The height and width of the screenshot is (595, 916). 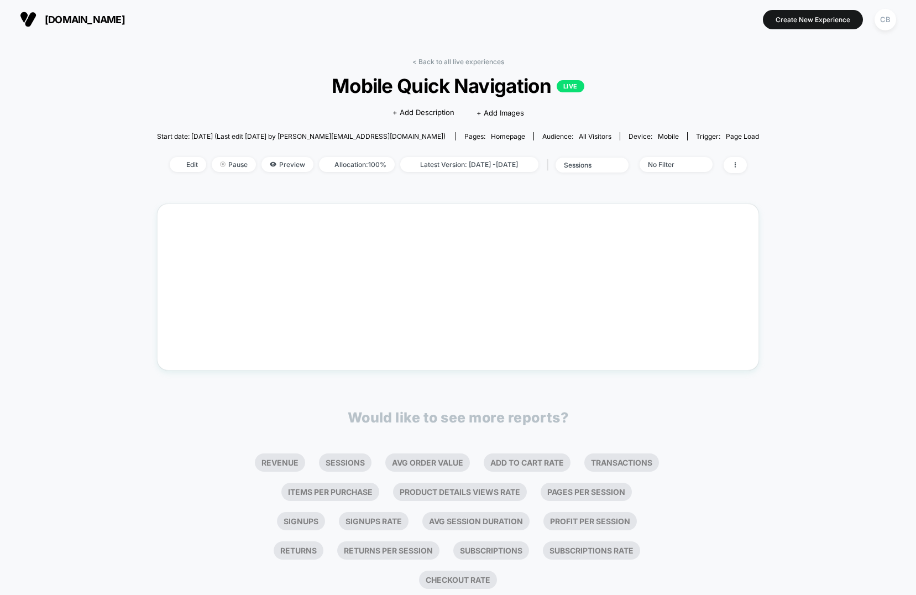 What do you see at coordinates (500, 113) in the screenshot?
I see `span: + Add Images` at bounding box center [500, 113].